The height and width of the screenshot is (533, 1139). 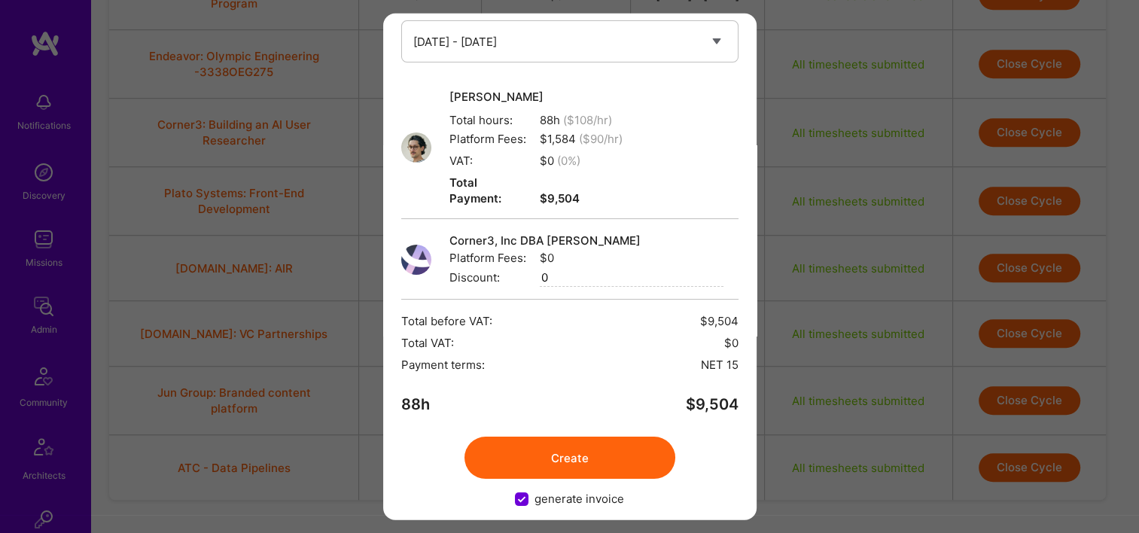 What do you see at coordinates (579, 499) in the screenshot?
I see `span: generate invoice` at bounding box center [579, 499].